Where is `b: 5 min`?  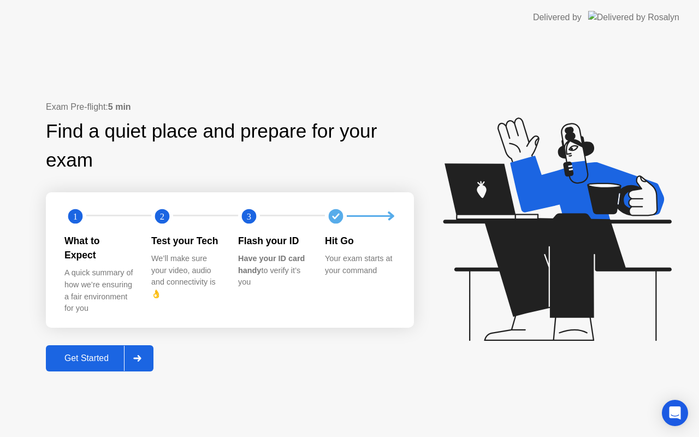 b: 5 min is located at coordinates (120, 106).